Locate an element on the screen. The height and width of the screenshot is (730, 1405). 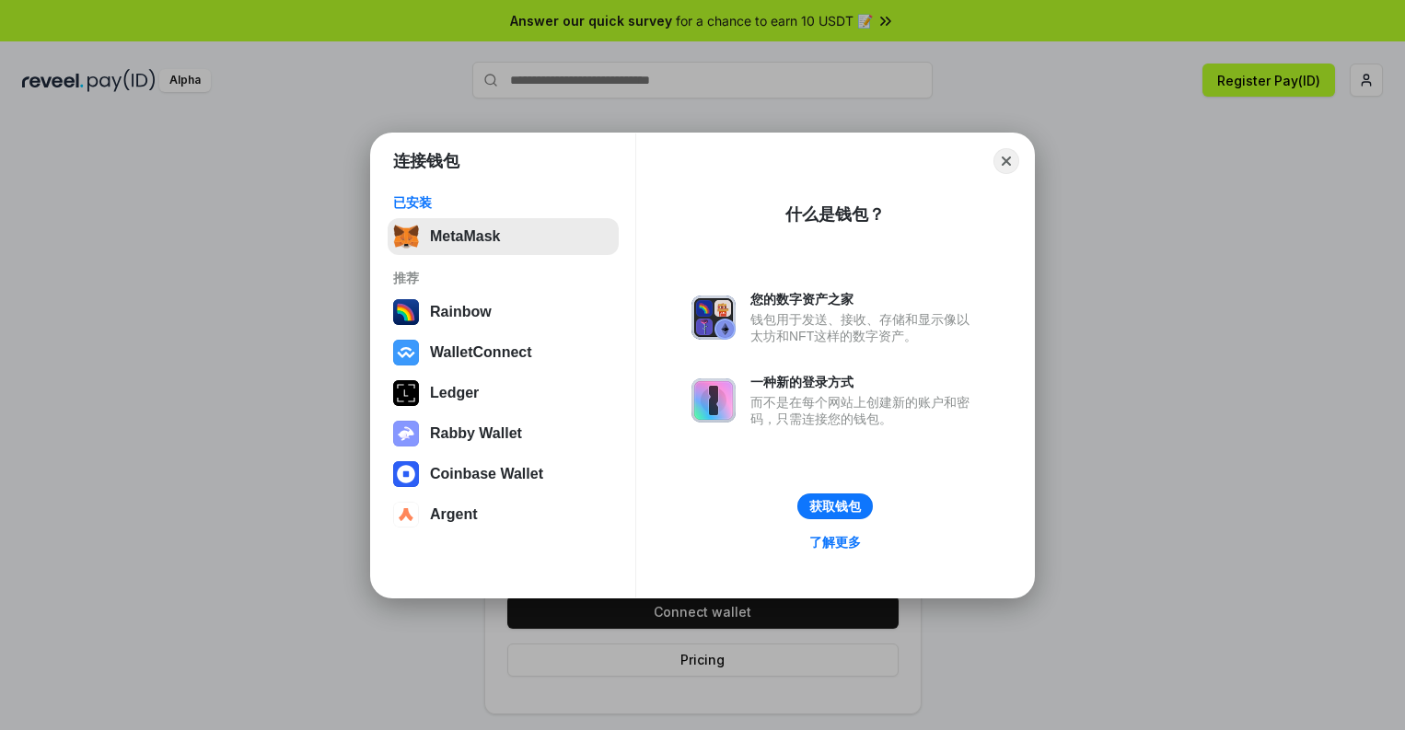
div: 您的数字资产之家 is located at coordinates (864, 299).